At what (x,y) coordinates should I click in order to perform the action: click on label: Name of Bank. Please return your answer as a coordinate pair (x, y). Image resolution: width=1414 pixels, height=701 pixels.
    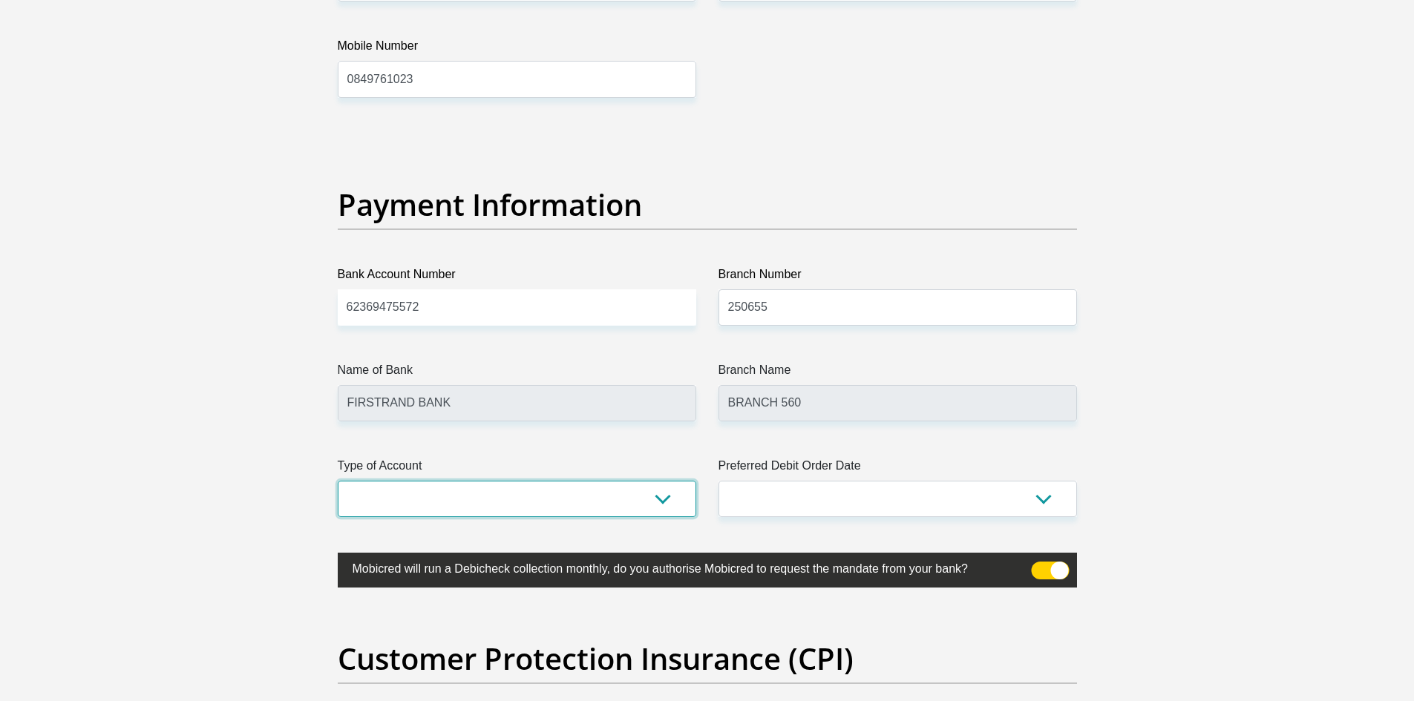
    Looking at the image, I should click on (516, 373).